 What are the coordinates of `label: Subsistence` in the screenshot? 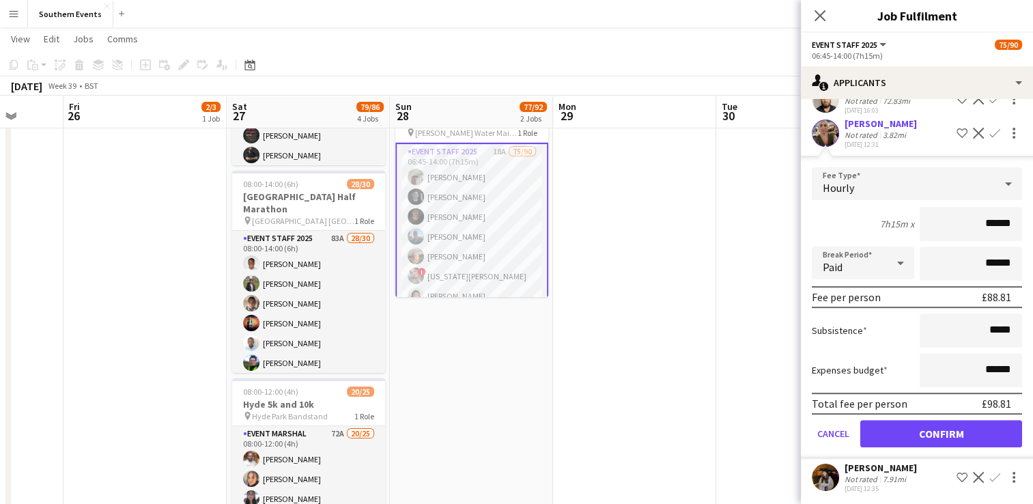 It's located at (839, 331).